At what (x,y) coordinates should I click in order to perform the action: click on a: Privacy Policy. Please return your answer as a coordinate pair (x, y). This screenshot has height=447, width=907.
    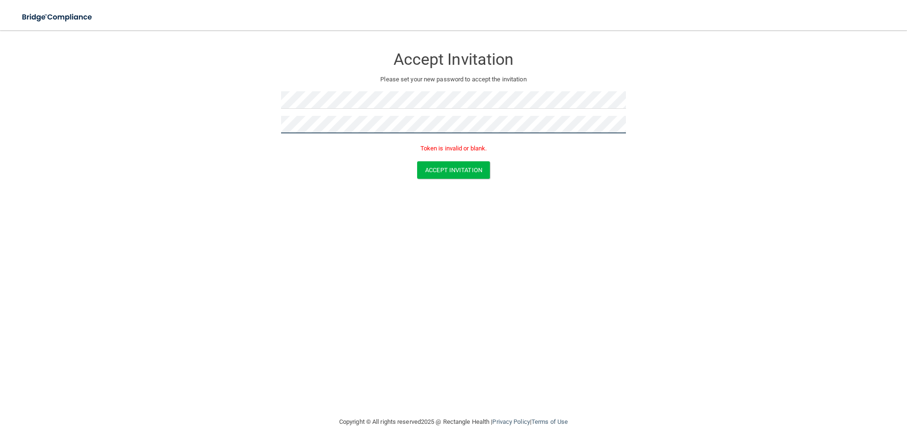
    Looking at the image, I should click on (511, 421).